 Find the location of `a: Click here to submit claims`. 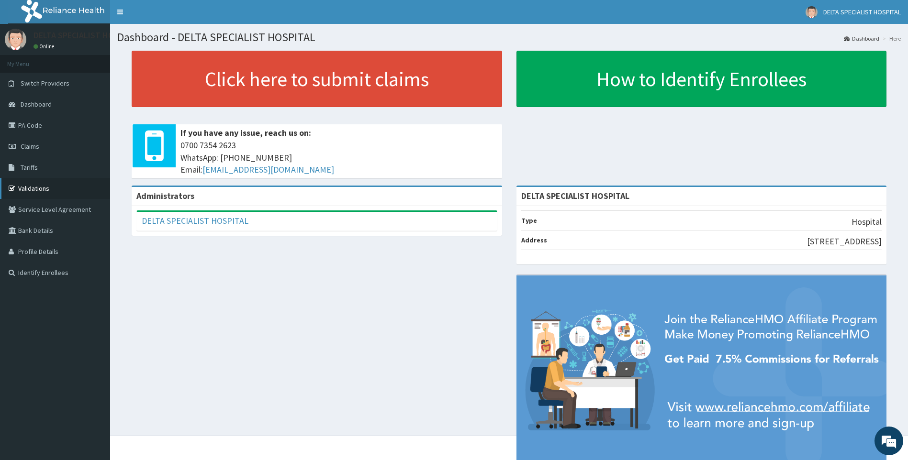

a: Click here to submit claims is located at coordinates (317, 79).